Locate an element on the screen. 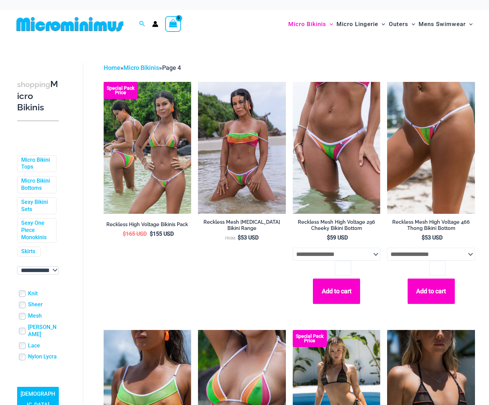 The height and width of the screenshot is (405, 489). img: Reckless Mesh High Voltage 296 Cheeky 01 is located at coordinates (337, 148).